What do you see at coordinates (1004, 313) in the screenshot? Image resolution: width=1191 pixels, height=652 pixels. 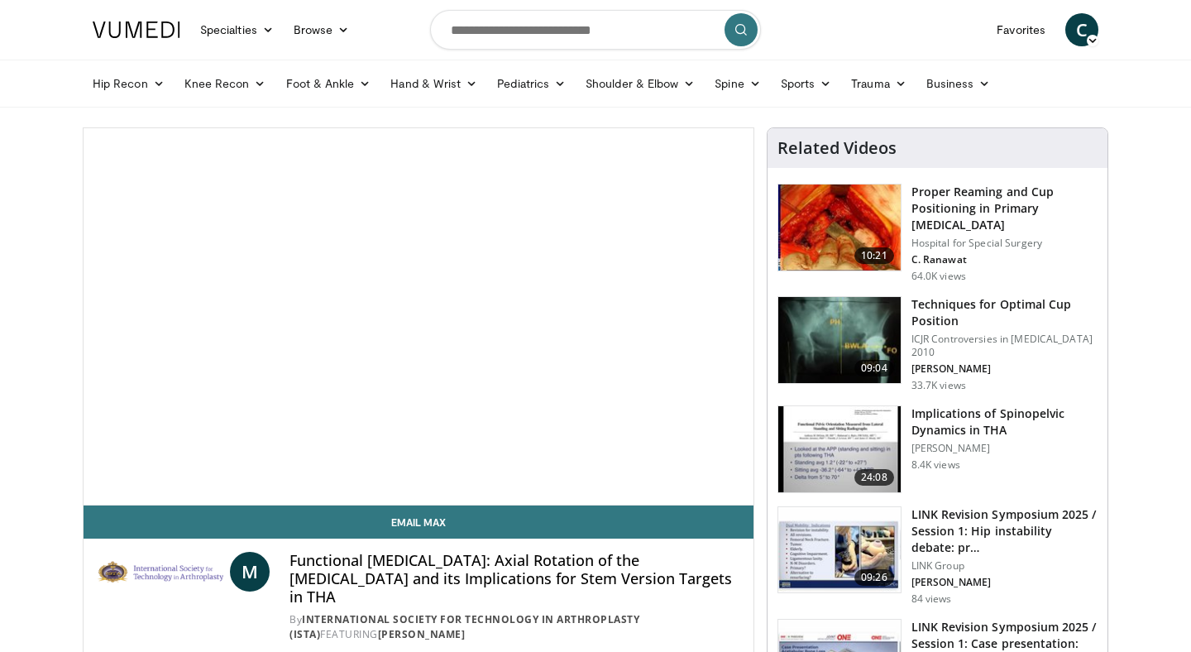 I see `h3: Techniques for Optimal Cup Position` at bounding box center [1004, 313].